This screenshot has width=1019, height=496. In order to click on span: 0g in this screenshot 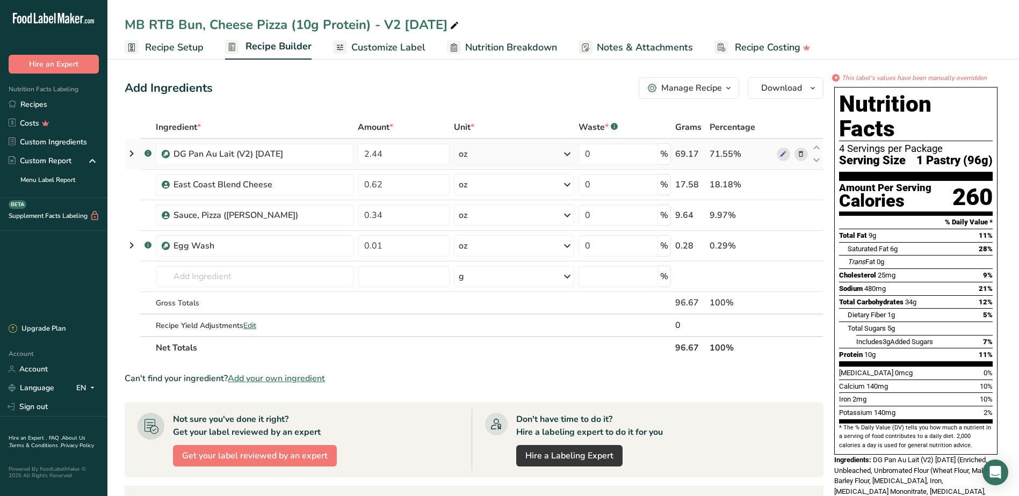, I will do `click(881, 262)`.